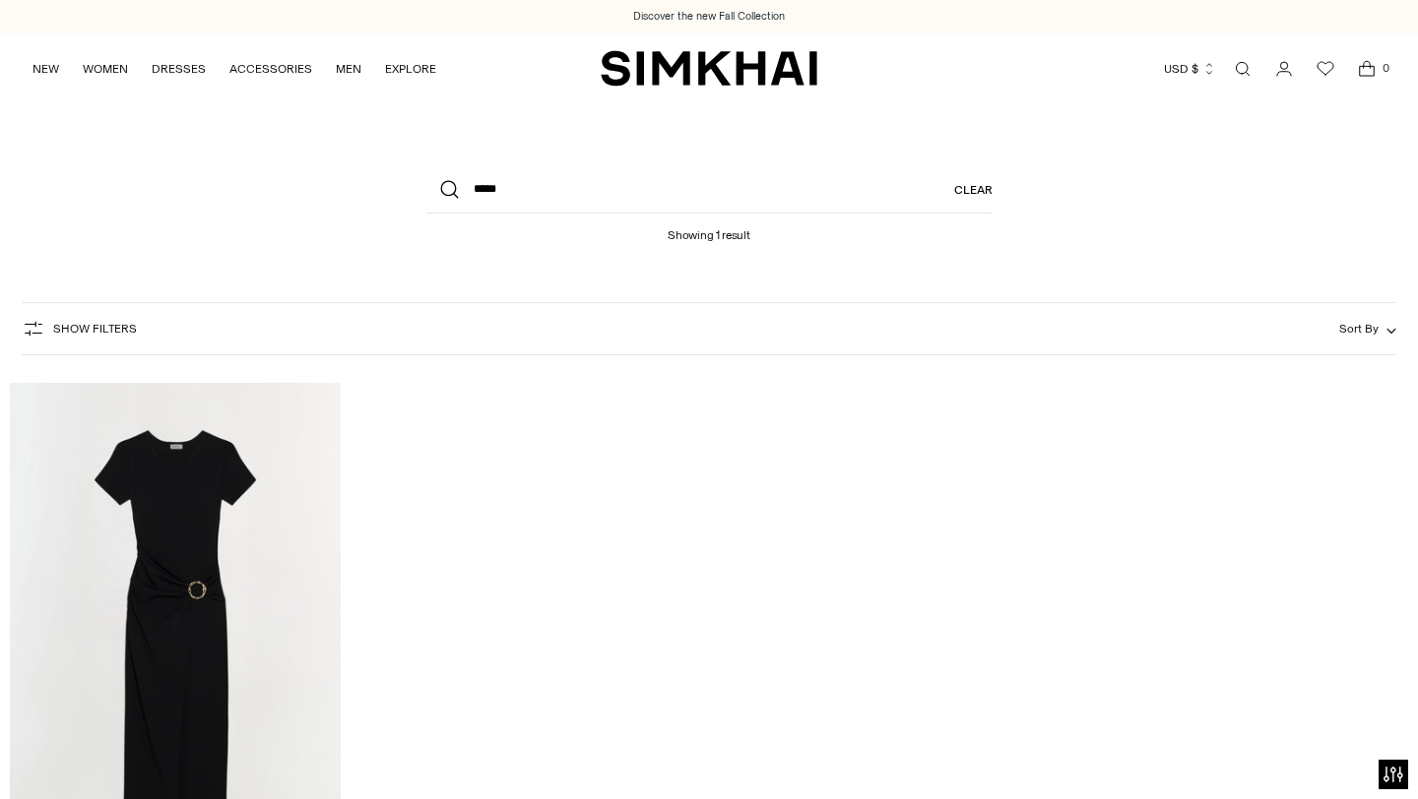 Image resolution: width=1418 pixels, height=799 pixels. Describe the element at coordinates (1189, 69) in the screenshot. I see `button: USD $` at that location.